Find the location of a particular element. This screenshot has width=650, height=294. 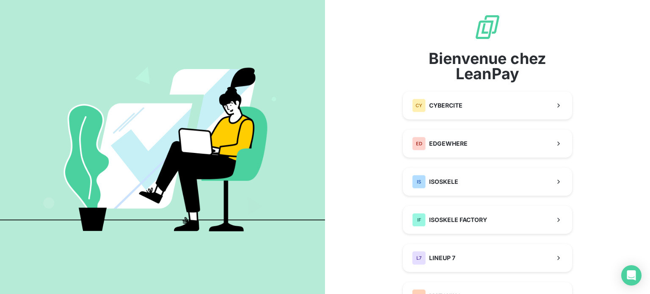

div: Open Intercom Messenger is located at coordinates (631, 275).